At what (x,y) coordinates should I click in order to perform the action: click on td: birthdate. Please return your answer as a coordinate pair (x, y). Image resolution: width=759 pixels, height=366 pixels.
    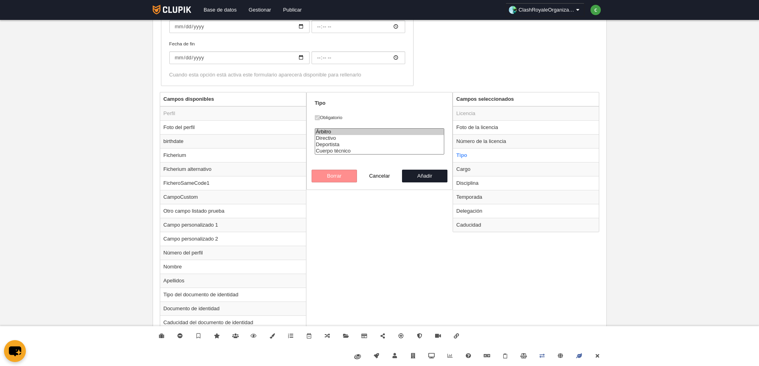
    Looking at the image, I should click on (233, 141).